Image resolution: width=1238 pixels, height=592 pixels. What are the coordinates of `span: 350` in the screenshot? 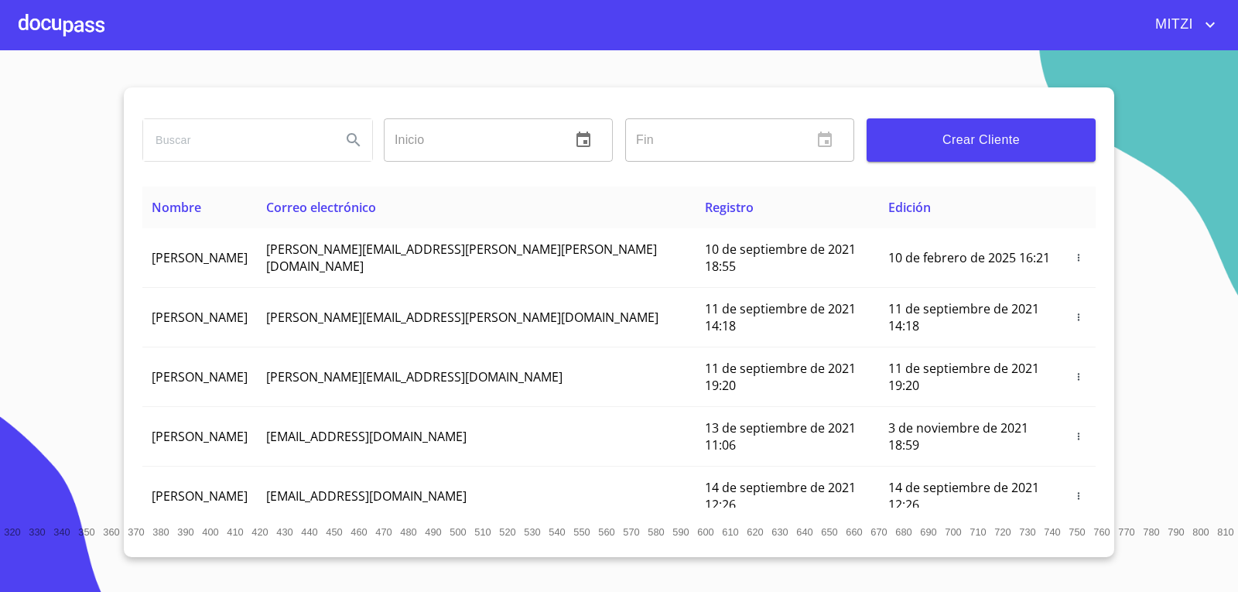 It's located at (86, 532).